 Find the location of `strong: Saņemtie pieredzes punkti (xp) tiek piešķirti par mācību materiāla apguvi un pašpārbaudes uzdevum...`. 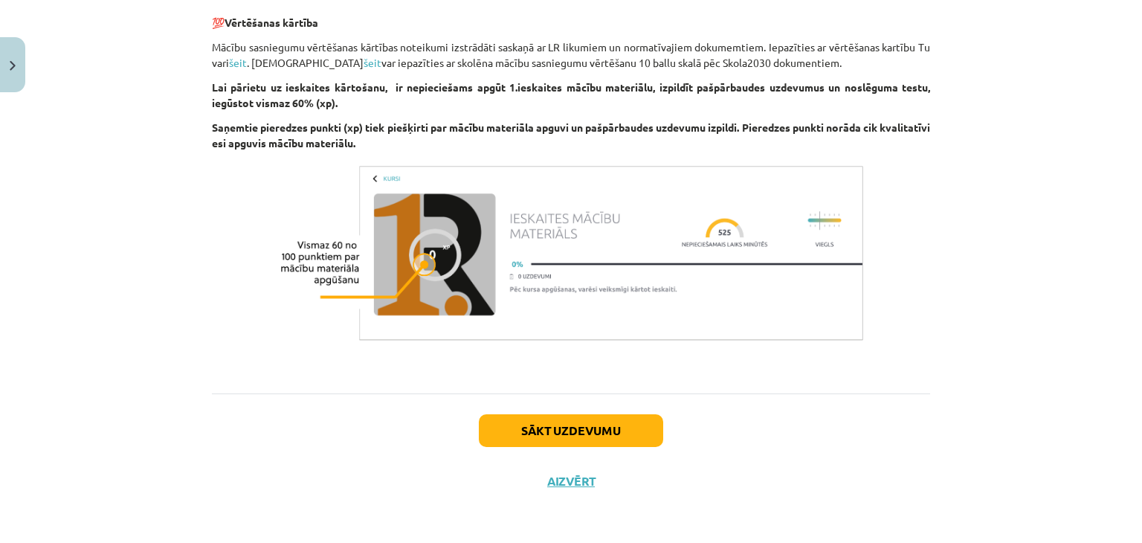

strong: Saņemtie pieredzes punkti (xp) tiek piešķirti par mācību materiāla apguvi un pašpārbaudes uzdevum... is located at coordinates (571, 135).